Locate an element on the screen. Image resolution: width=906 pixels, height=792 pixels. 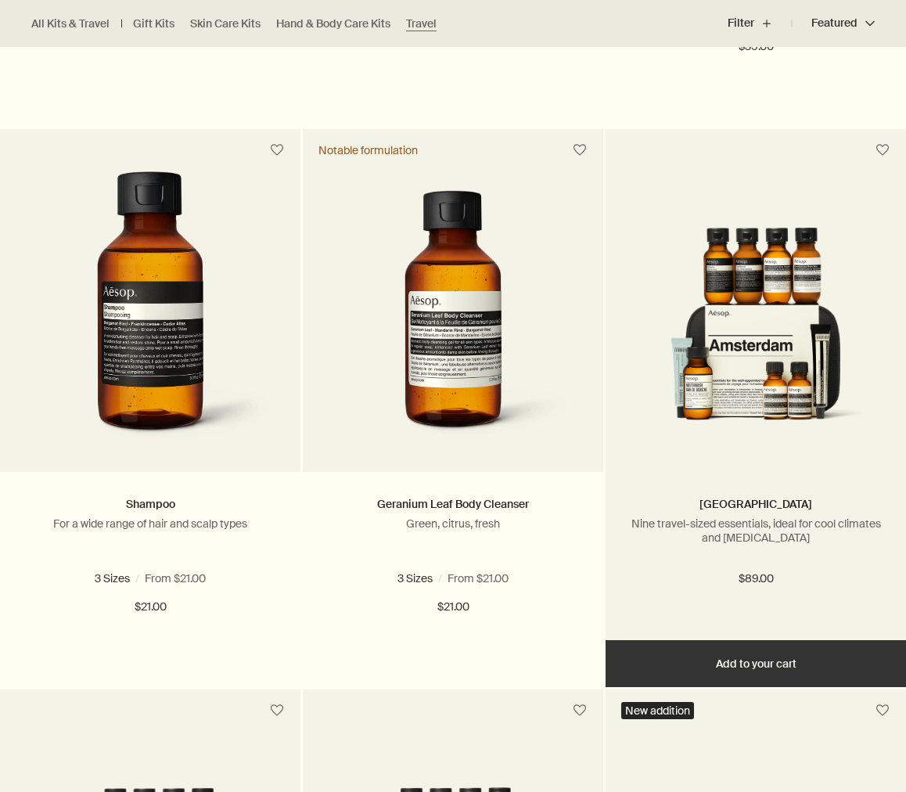
img: Geranium Leaf Body Cleanser 100 mL in a brown bottle is located at coordinates (453, 319).